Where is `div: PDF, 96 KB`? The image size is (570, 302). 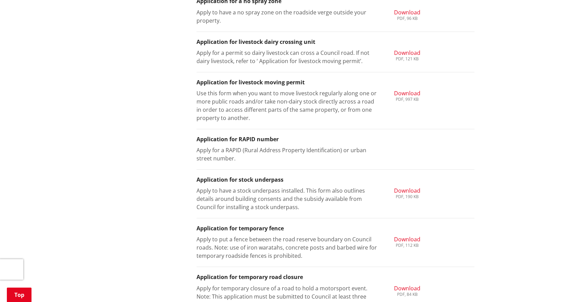 div: PDF, 96 KB is located at coordinates (407, 18).